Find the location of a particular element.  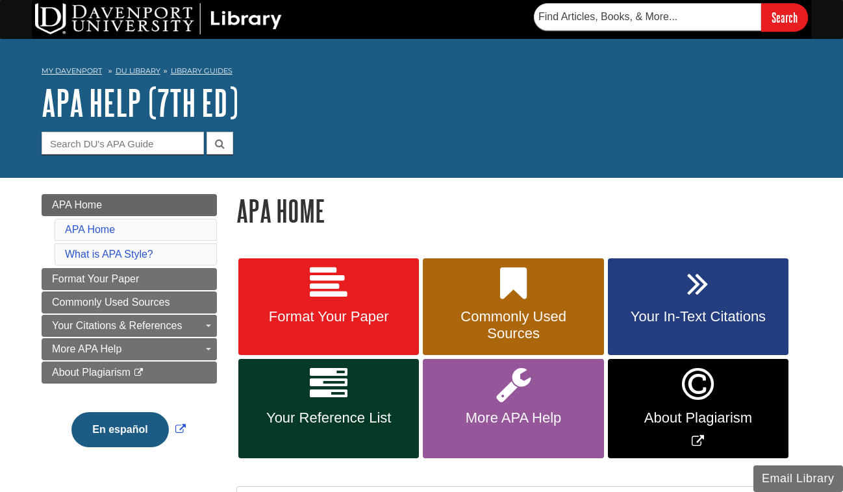

a: About Plagiarism is located at coordinates (129, 373).